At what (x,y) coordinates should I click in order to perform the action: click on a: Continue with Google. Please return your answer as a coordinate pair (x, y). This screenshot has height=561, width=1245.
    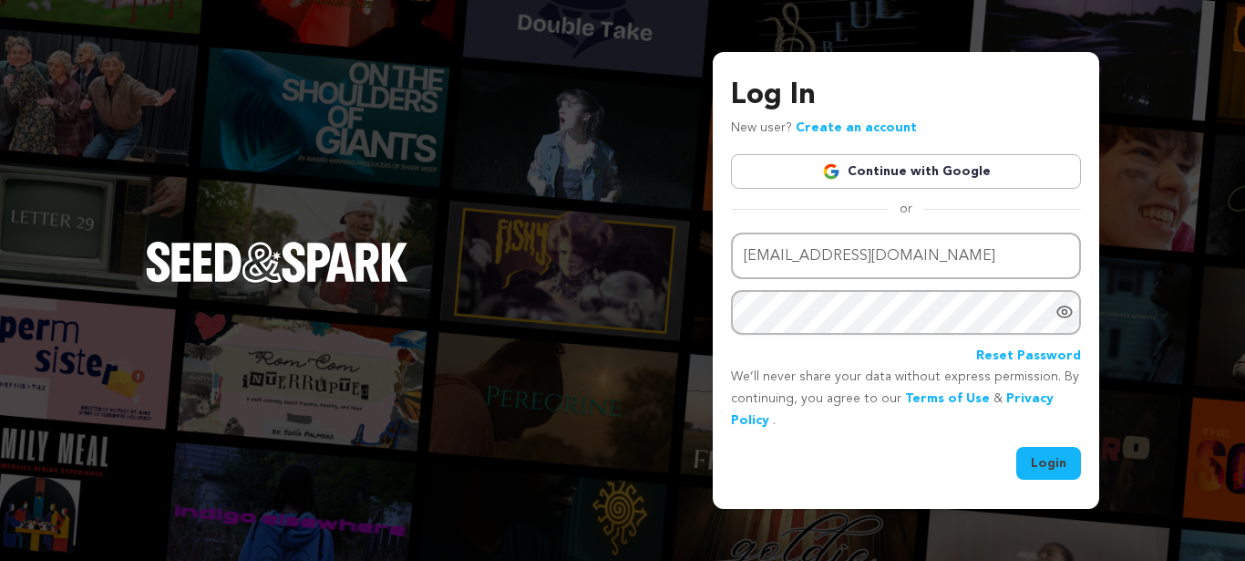
    Looking at the image, I should click on (906, 171).